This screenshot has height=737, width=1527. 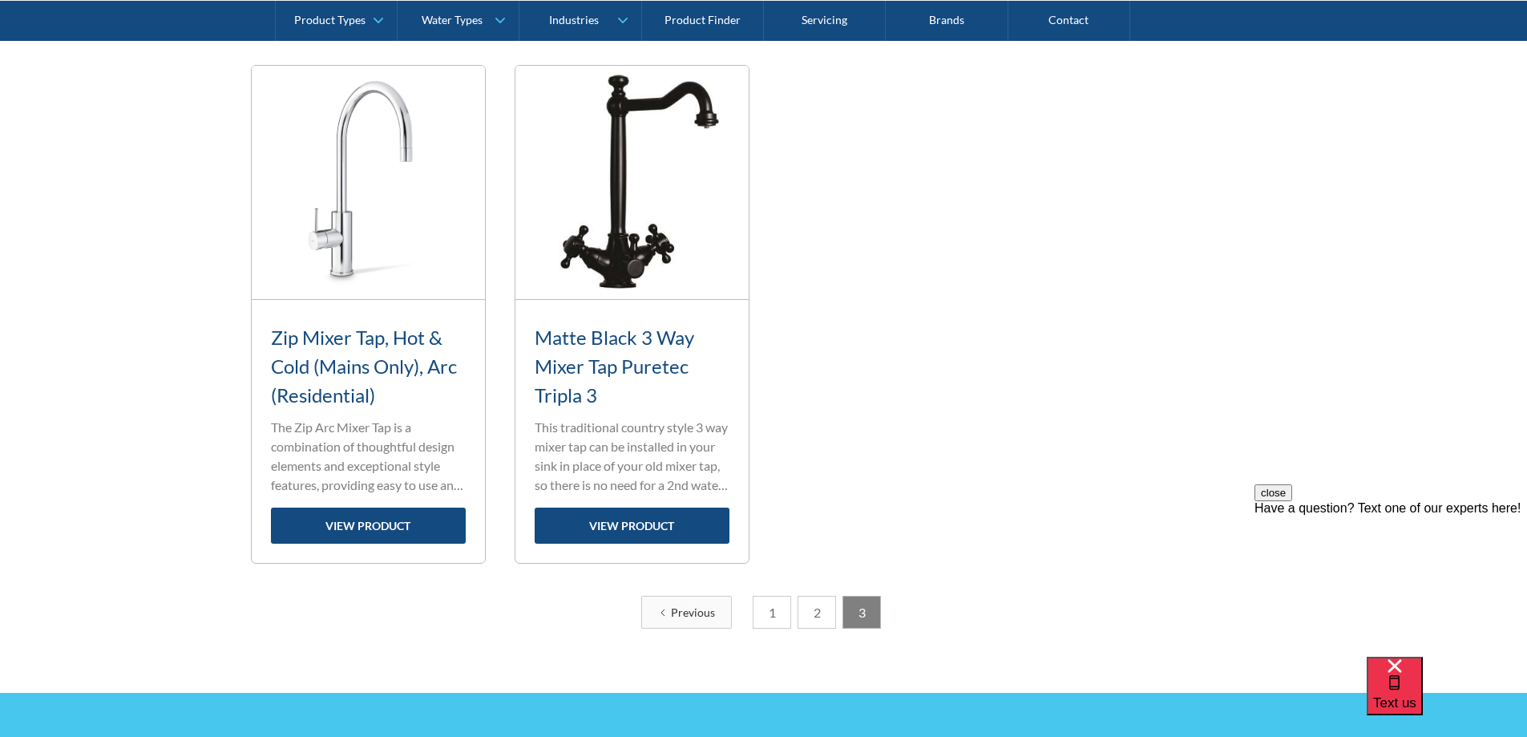 I want to click on a: 1, so click(x=772, y=612).